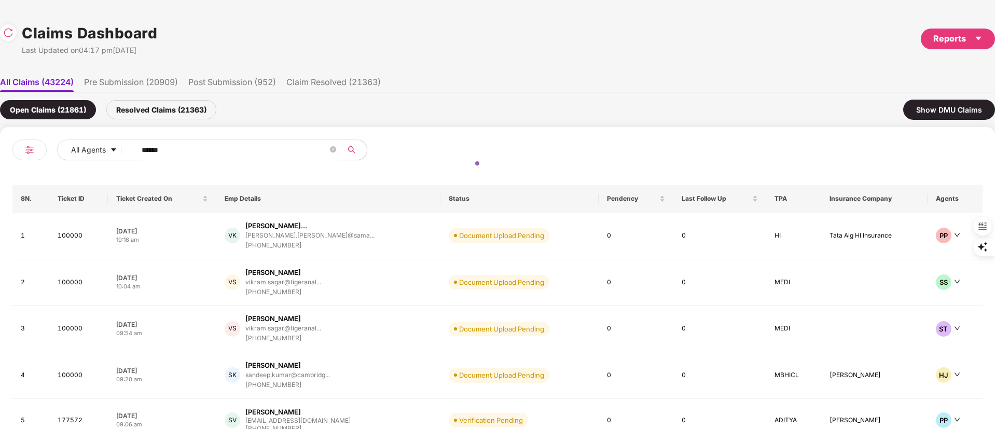 The width and height of the screenshot is (995, 429). Describe the element at coordinates (874, 199) in the screenshot. I see `th: Insurance Company` at that location.